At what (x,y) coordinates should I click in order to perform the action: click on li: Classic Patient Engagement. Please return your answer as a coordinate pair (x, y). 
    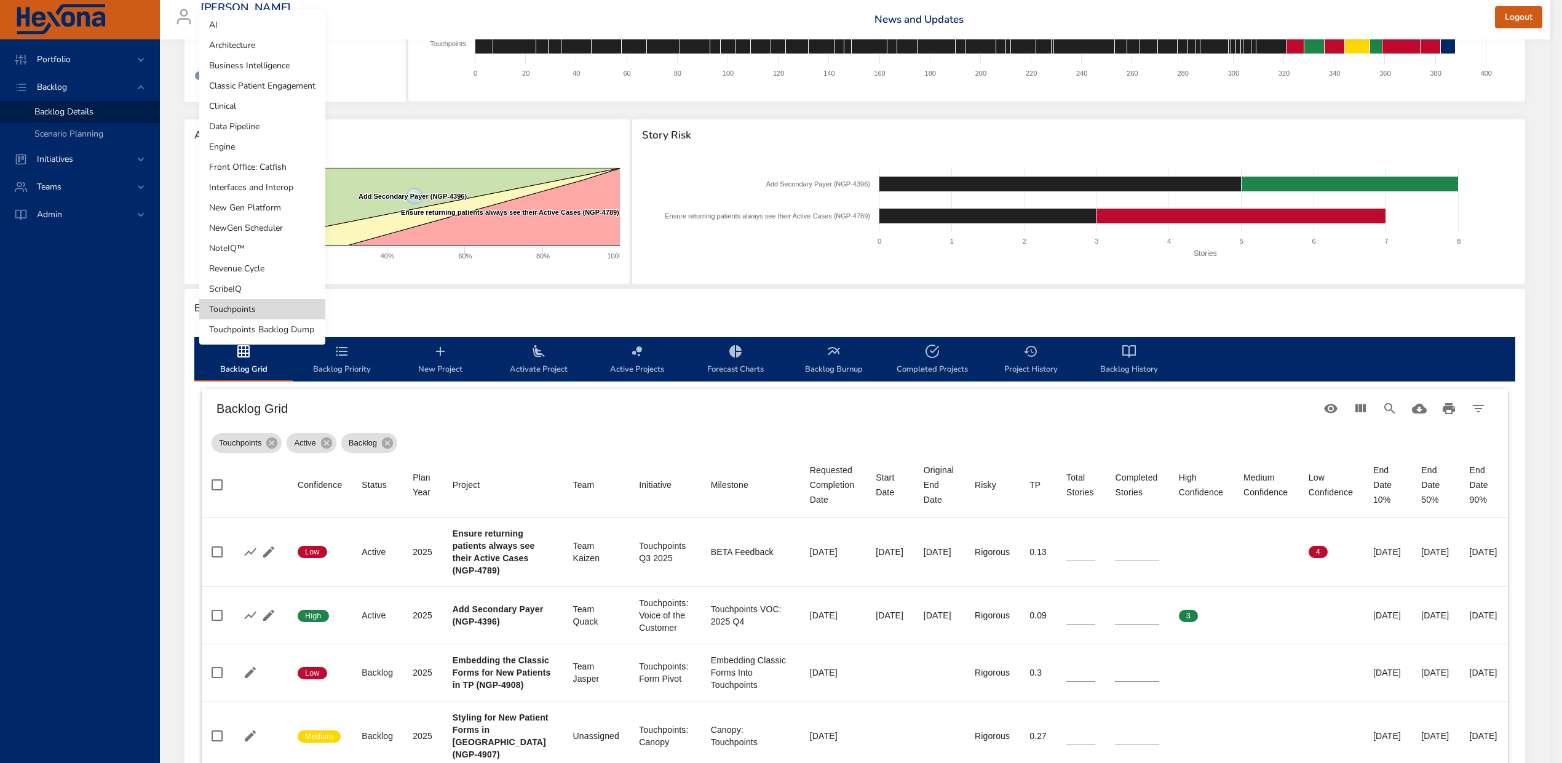
    Looking at the image, I should click on (262, 86).